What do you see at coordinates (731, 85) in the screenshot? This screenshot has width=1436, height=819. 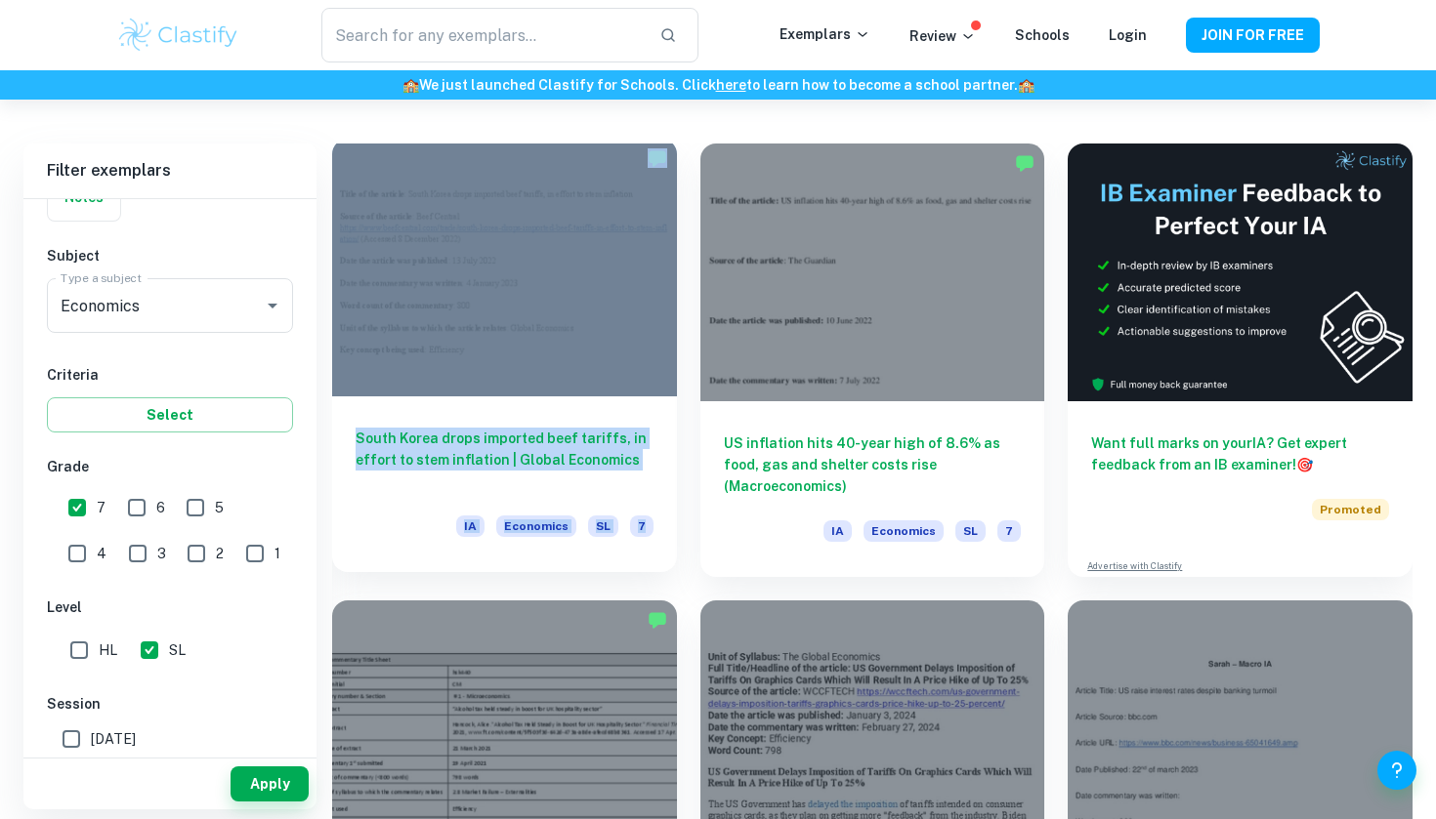 I see `a: here` at bounding box center [731, 85].